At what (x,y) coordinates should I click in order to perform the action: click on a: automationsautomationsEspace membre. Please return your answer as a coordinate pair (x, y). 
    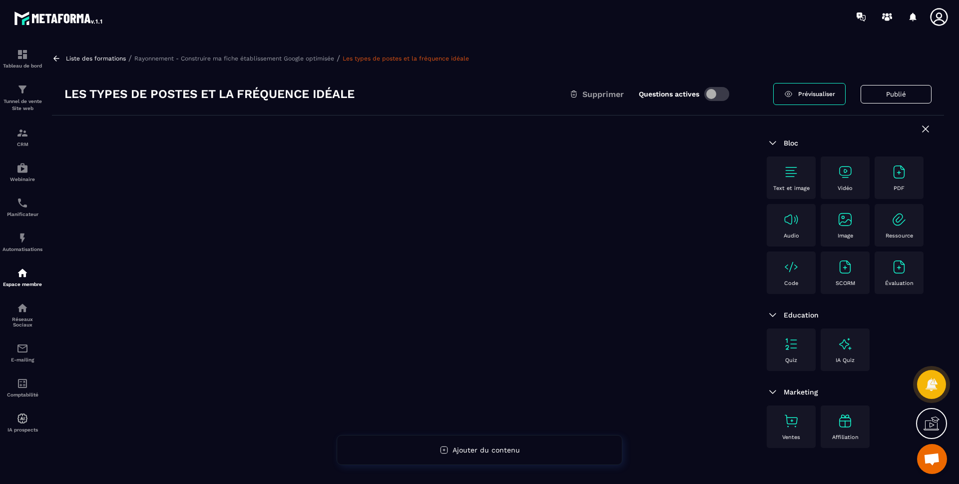
    Looking at the image, I should click on (22, 277).